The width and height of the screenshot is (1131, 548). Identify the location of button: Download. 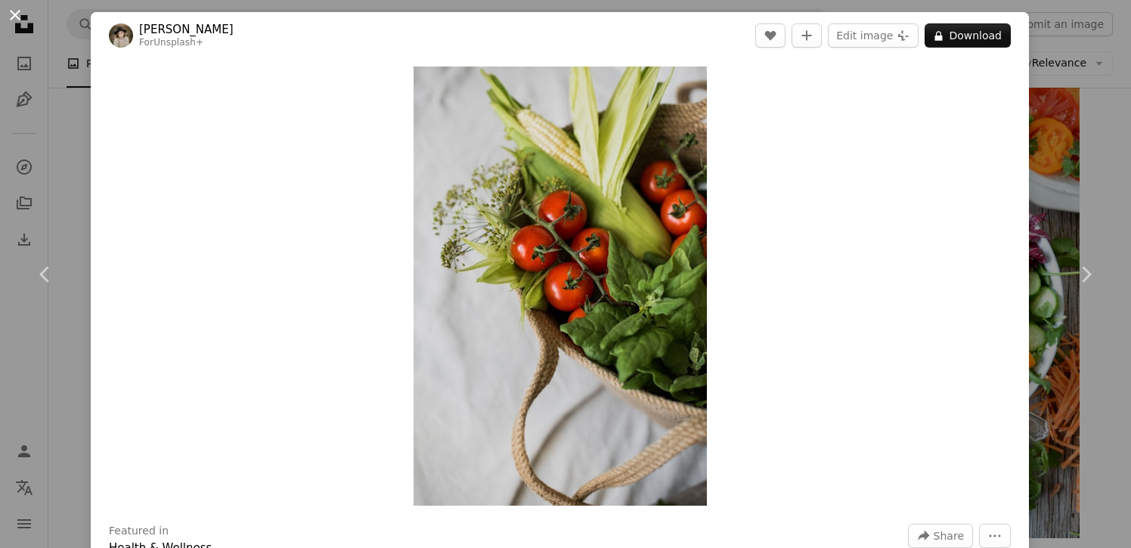
(968, 36).